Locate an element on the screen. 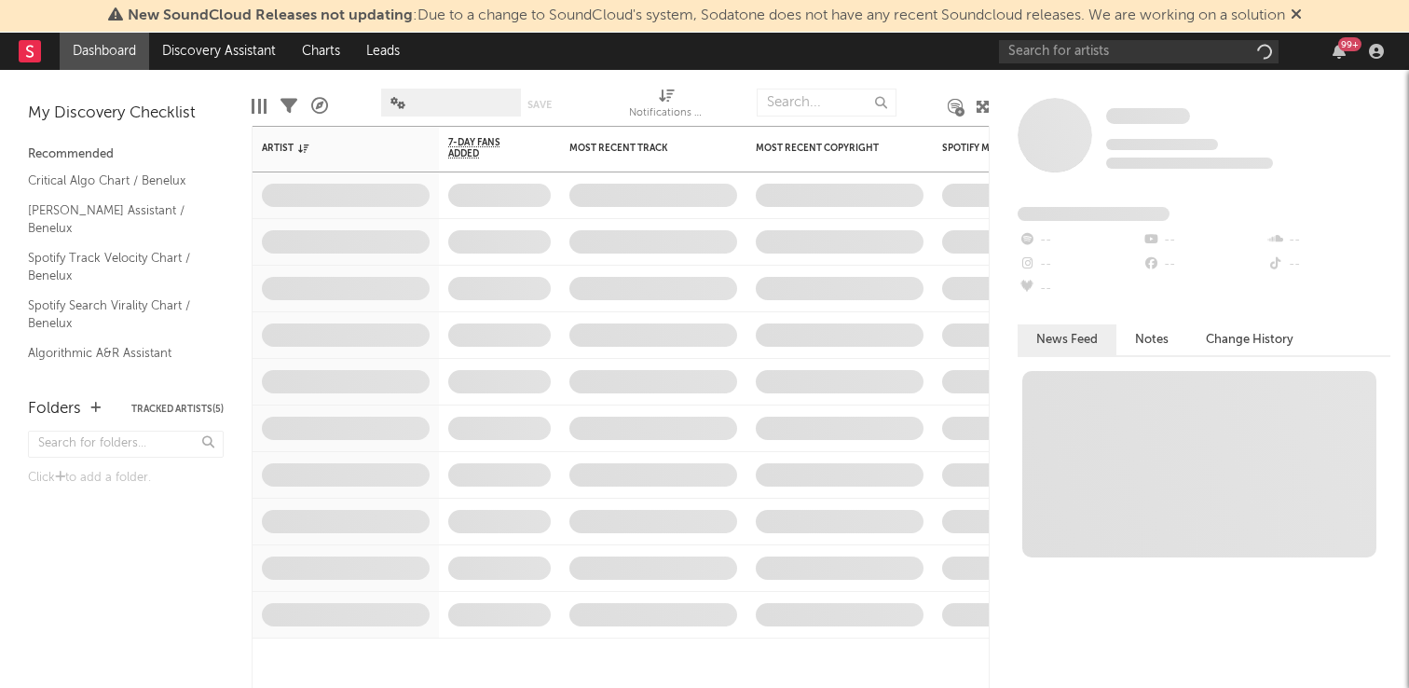  span: Fans Added by Platform is located at coordinates (1093, 213).